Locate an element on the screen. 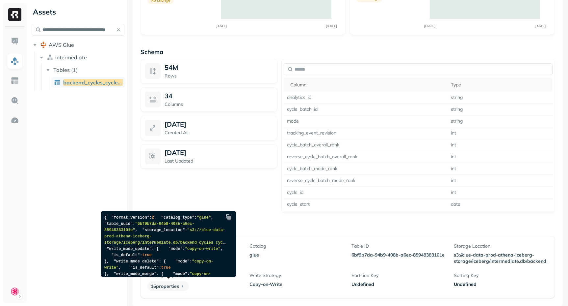 Image resolution: width=568 pixels, height=306 pixels. span: "write_mode_delete" is located at coordinates (136, 261).